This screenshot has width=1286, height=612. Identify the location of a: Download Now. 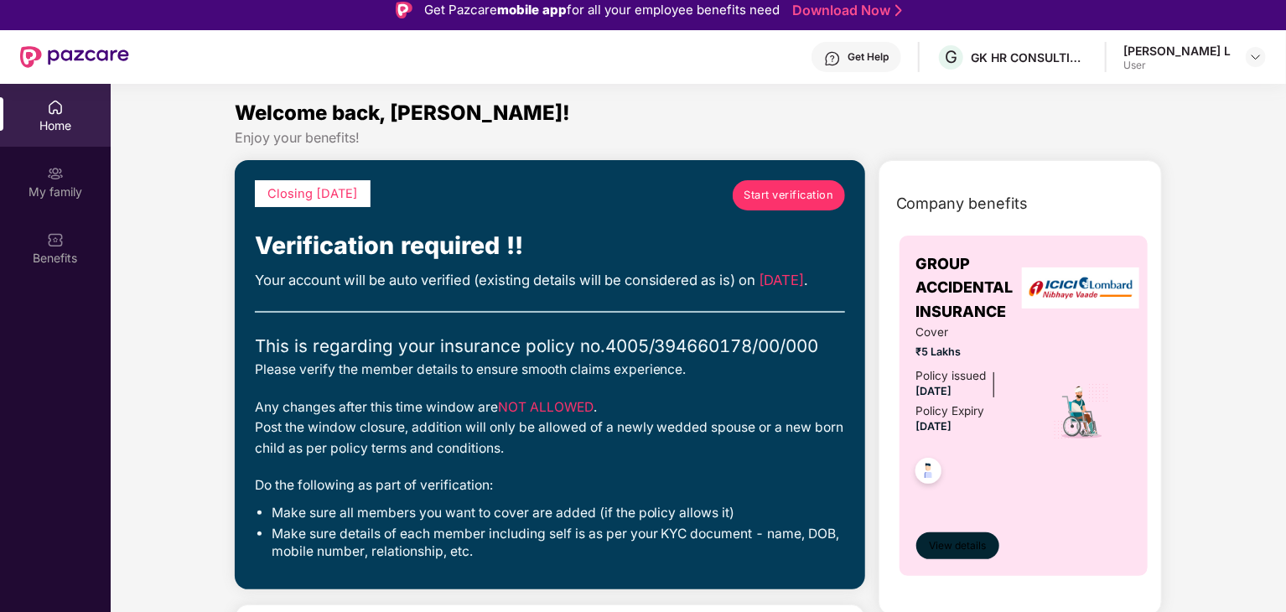
(844, 10).